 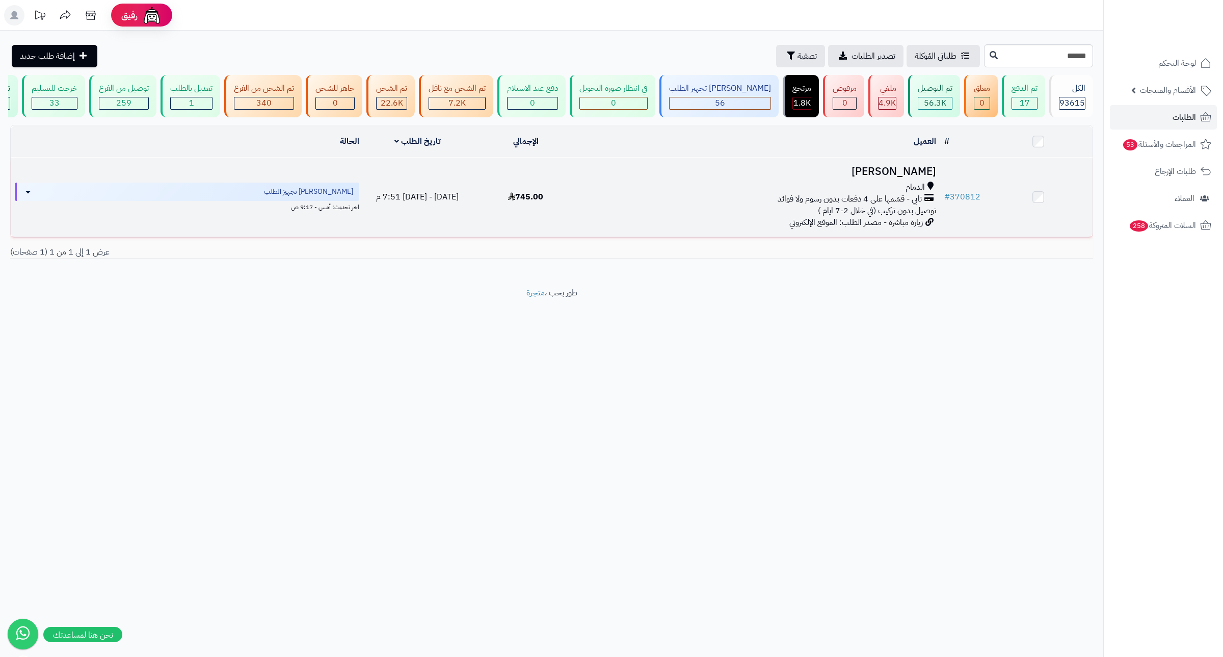 What do you see at coordinates (417, 141) in the screenshot?
I see `a: تاريخ الطلب` at bounding box center [417, 141].